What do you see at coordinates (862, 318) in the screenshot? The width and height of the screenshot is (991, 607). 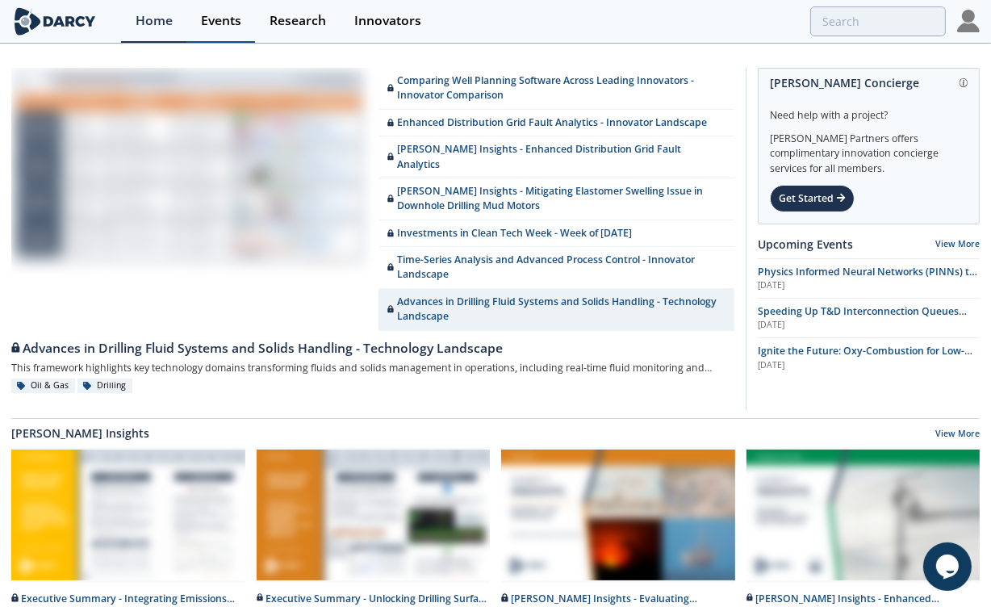 I see `span: Speeding Up T&D Interconnection Queues with Enhanced Software Solutions` at bounding box center [862, 318].